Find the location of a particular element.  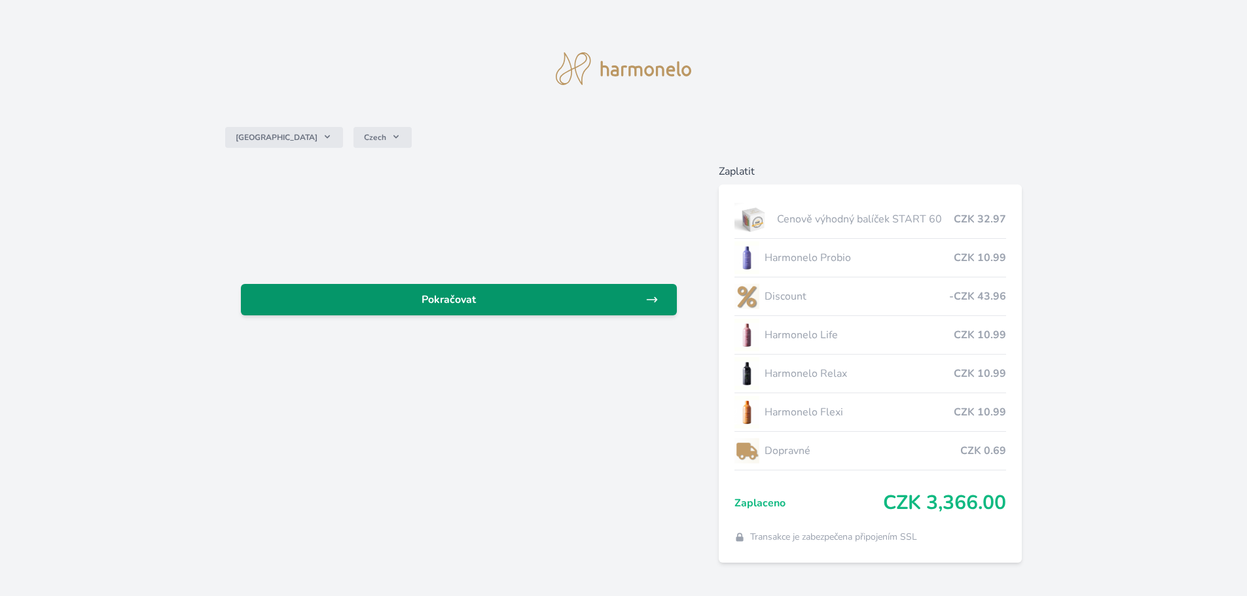

img: delivery-lo.png is located at coordinates (747, 451).